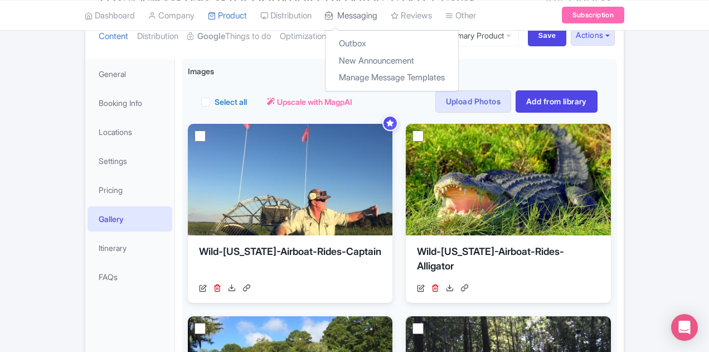  What do you see at coordinates (130, 276) in the screenshot?
I see `a: FAQs` at bounding box center [130, 276].